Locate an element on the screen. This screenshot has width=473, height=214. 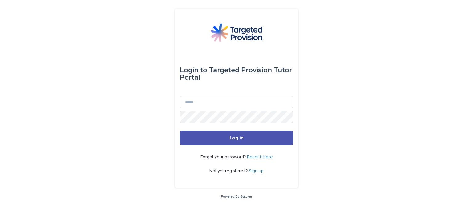
div: Targeted Provision Tutor Portal is located at coordinates (237, 74).